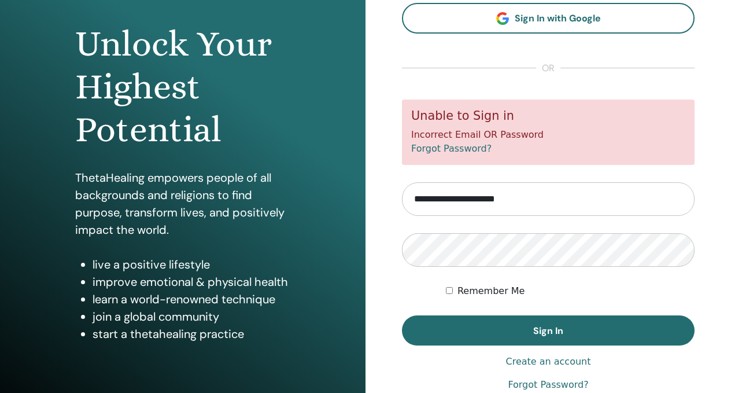  Describe the element at coordinates (191, 264) in the screenshot. I see `li: live a positive lifestyle` at that location.